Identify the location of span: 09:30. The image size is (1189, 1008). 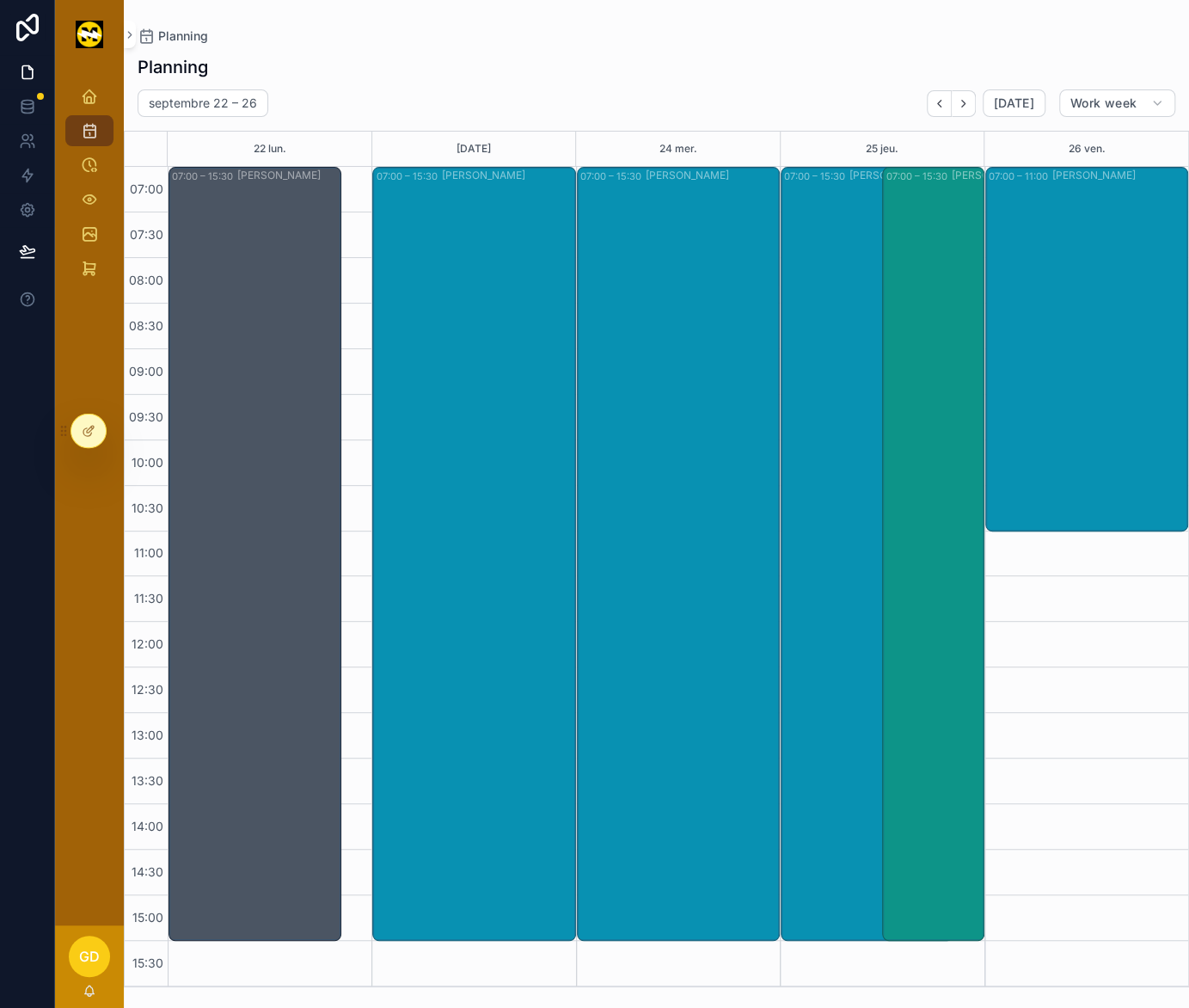
(146, 416).